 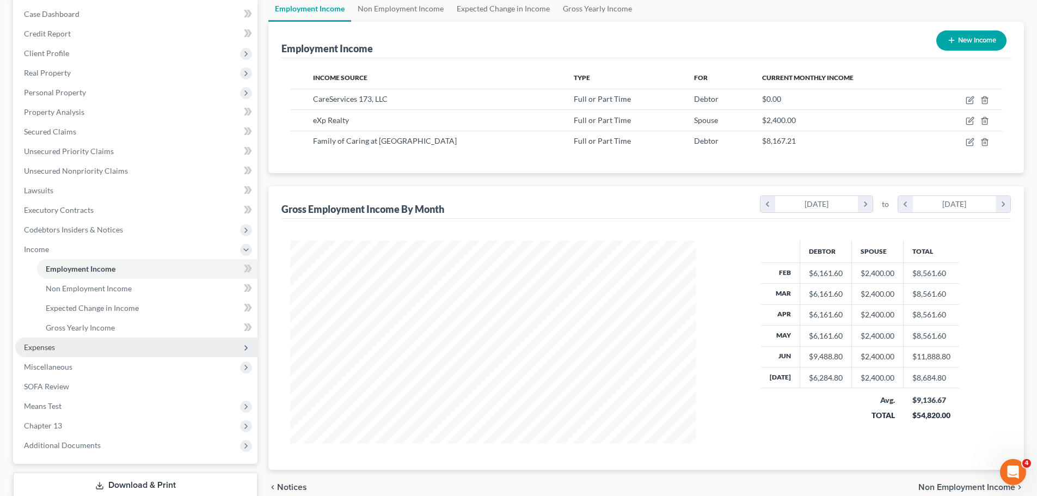 What do you see at coordinates (46, 53) in the screenshot?
I see `span: Client Profile` at bounding box center [46, 53].